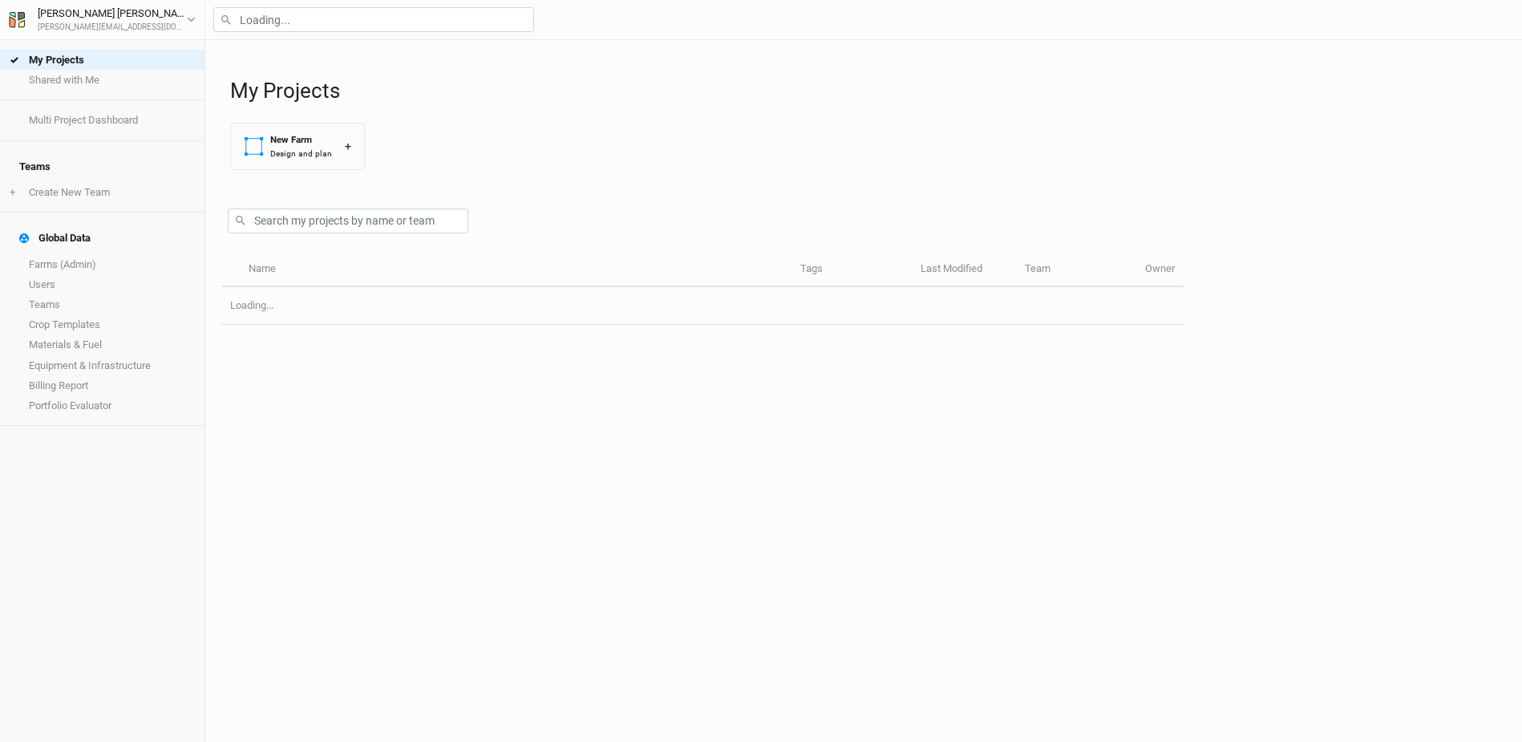 This screenshot has width=1522, height=742. Describe the element at coordinates (1076, 269) in the screenshot. I see `th: Team` at that location.